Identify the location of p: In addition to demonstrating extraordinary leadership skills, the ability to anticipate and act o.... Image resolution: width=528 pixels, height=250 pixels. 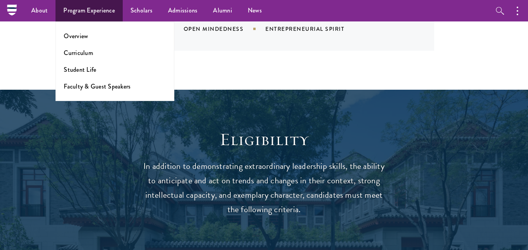
(264, 188).